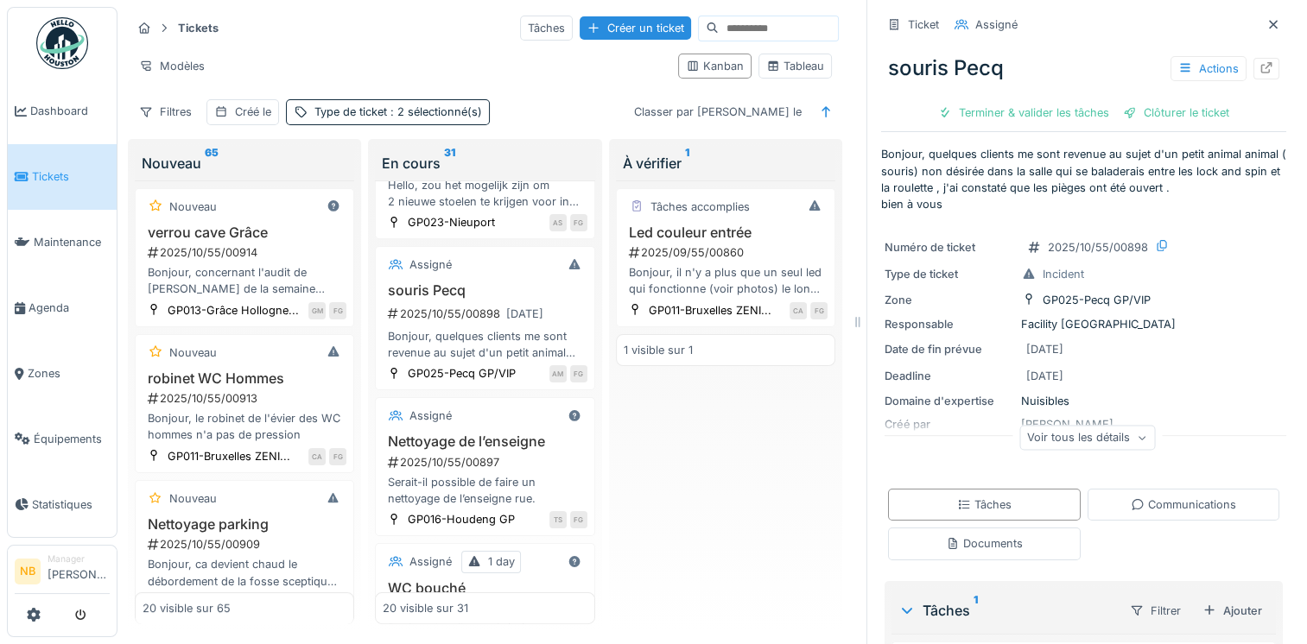  Describe the element at coordinates (485, 588) in the screenshot. I see `h3: WC bouché` at that location.